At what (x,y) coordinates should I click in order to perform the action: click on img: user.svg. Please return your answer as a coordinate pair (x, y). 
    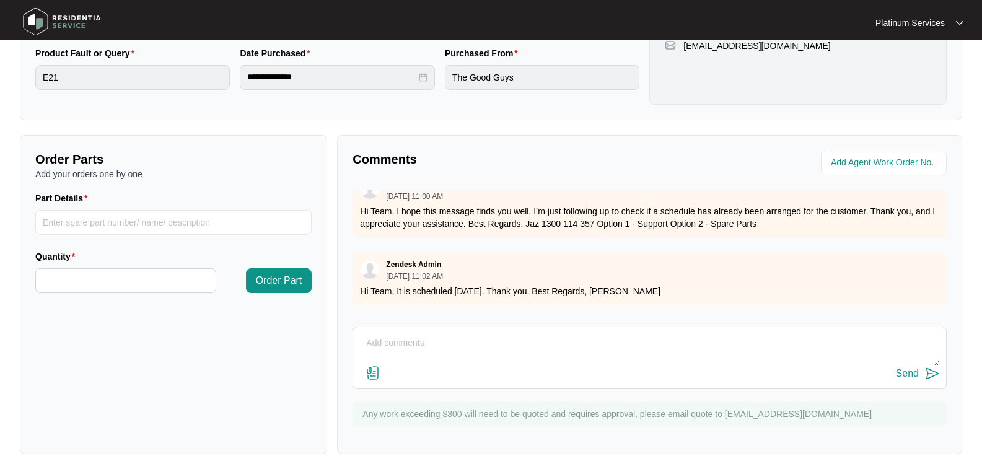
    Looking at the image, I should click on (370, 269).